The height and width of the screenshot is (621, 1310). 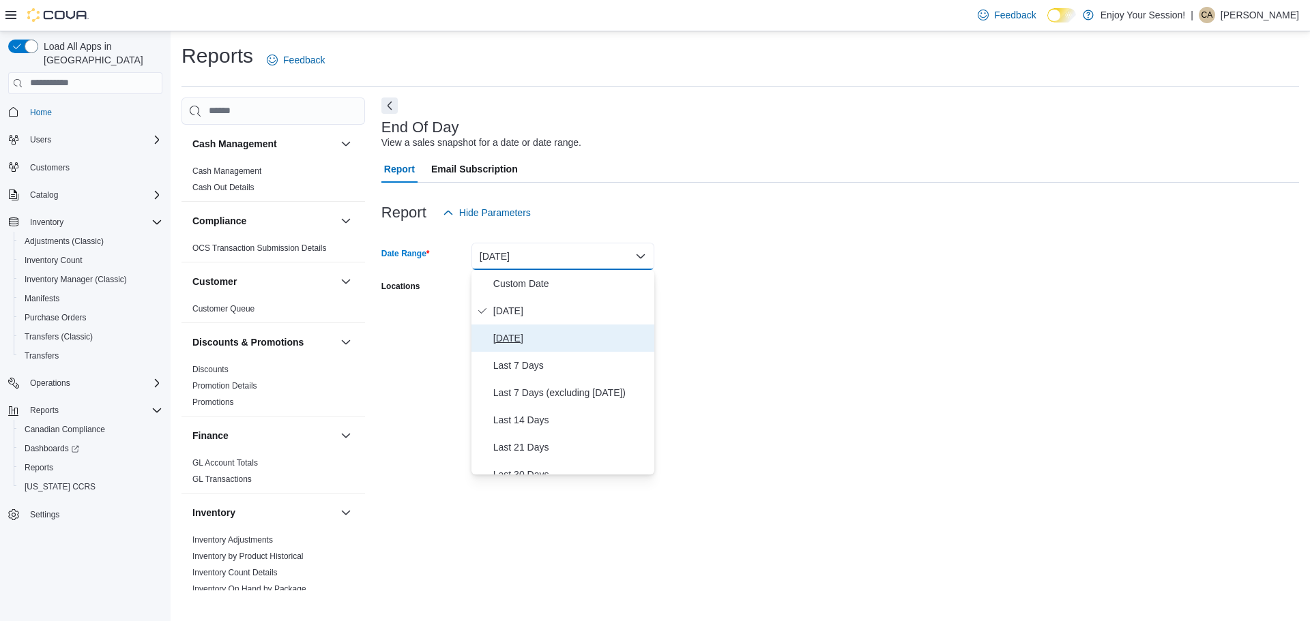 What do you see at coordinates (346, 342) in the screenshot?
I see `button: Discounts & Promotions` at bounding box center [346, 342].